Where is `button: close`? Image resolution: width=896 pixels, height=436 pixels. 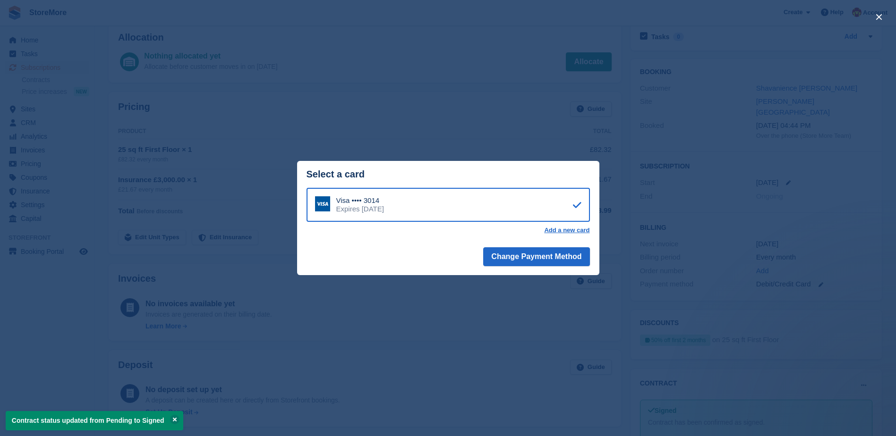 button: close is located at coordinates (879, 17).